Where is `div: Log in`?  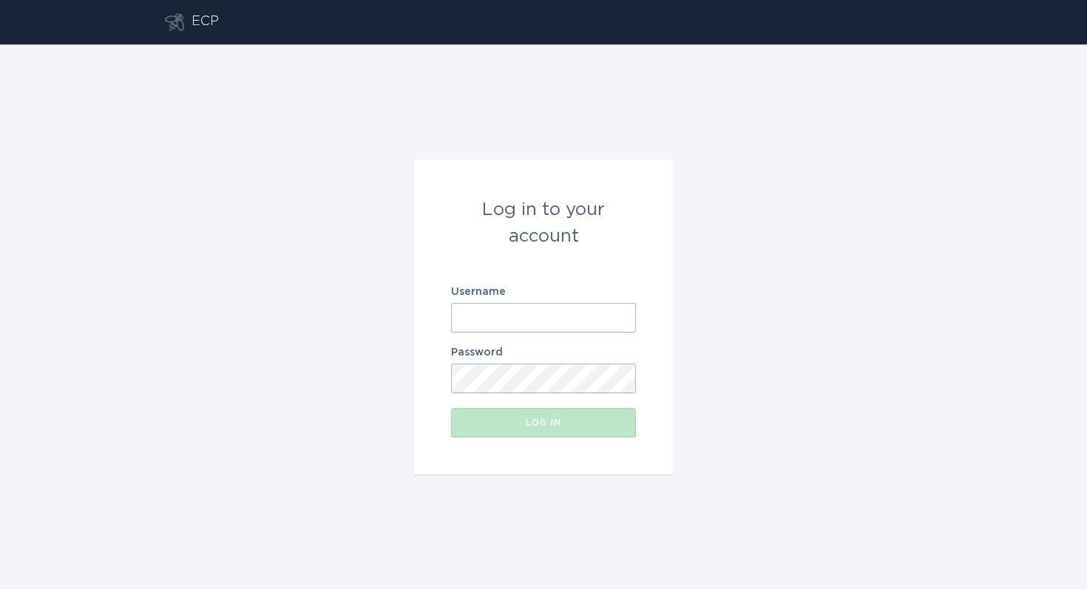 div: Log in is located at coordinates (544, 423).